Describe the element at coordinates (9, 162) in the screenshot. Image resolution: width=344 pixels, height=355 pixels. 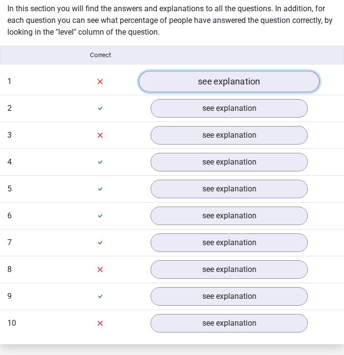
I see `span: 4` at that location.